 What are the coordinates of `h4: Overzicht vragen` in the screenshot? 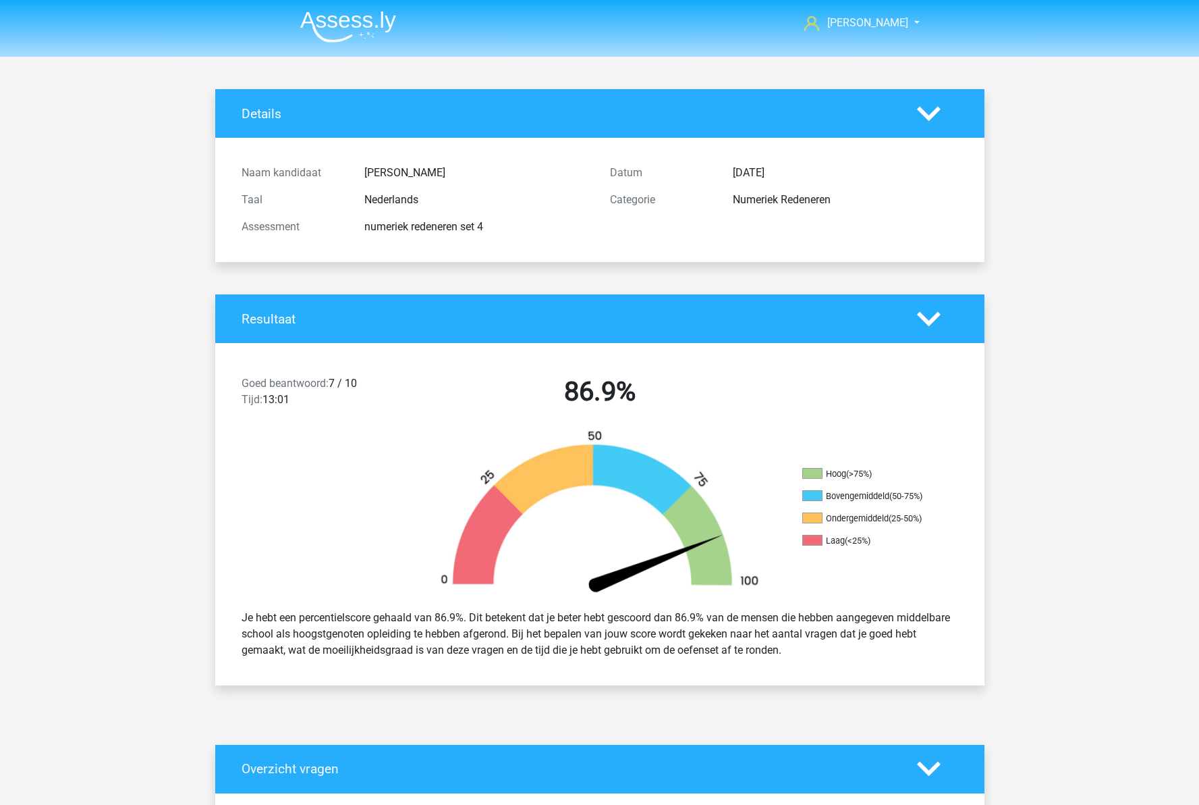 It's located at (569, 768).